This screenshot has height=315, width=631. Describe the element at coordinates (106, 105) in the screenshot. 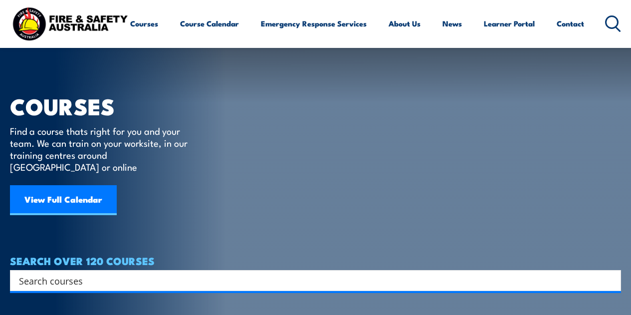

I see `h1: COURSES` at that location.